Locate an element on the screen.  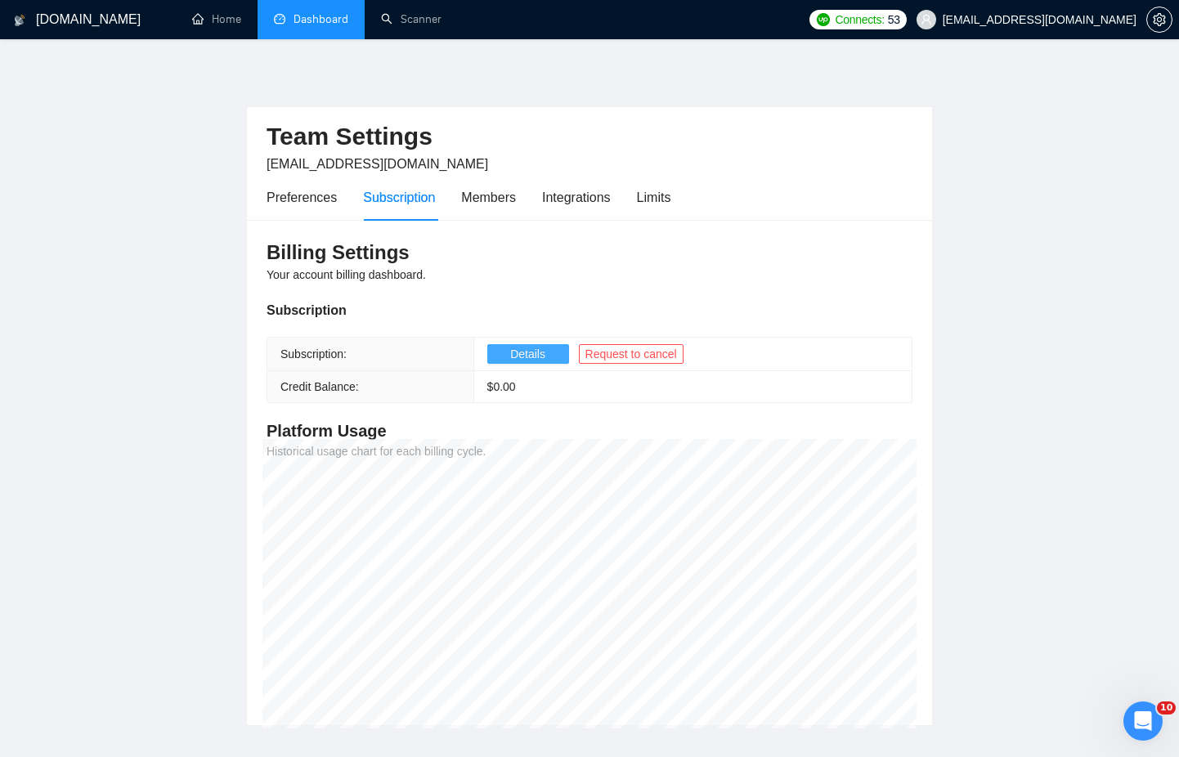
h3: Billing Settings is located at coordinates (590, 253).